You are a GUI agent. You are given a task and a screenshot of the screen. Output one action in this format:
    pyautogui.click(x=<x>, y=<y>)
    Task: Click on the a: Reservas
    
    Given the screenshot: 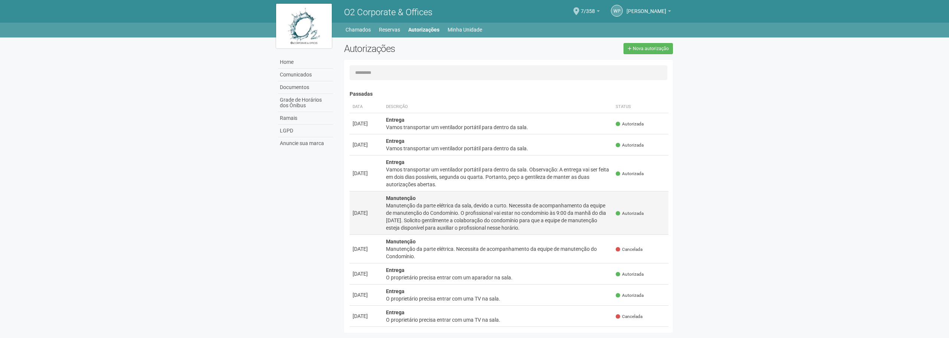 What is the action you would take?
    pyautogui.click(x=389, y=30)
    